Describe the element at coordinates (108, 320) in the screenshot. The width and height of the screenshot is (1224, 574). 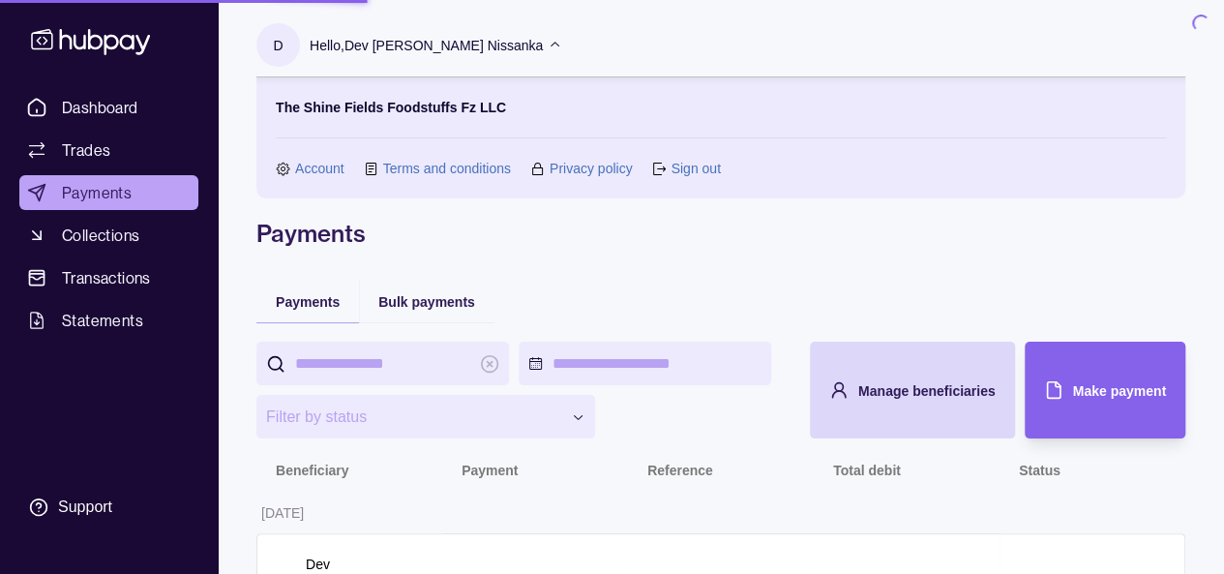
I see `a: Statements` at that location.